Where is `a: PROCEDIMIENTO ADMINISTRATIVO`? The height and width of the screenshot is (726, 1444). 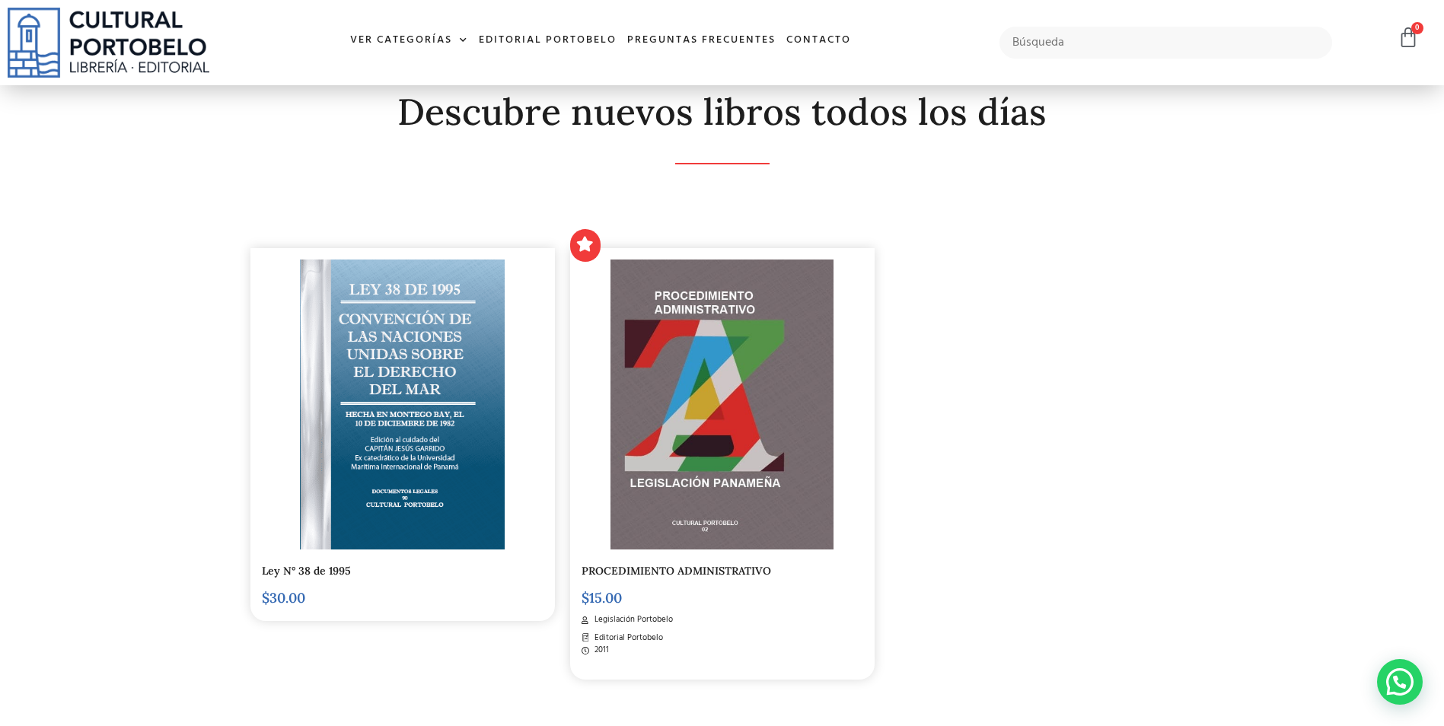 a: PROCEDIMIENTO ADMINISTRATIVO is located at coordinates (676, 571).